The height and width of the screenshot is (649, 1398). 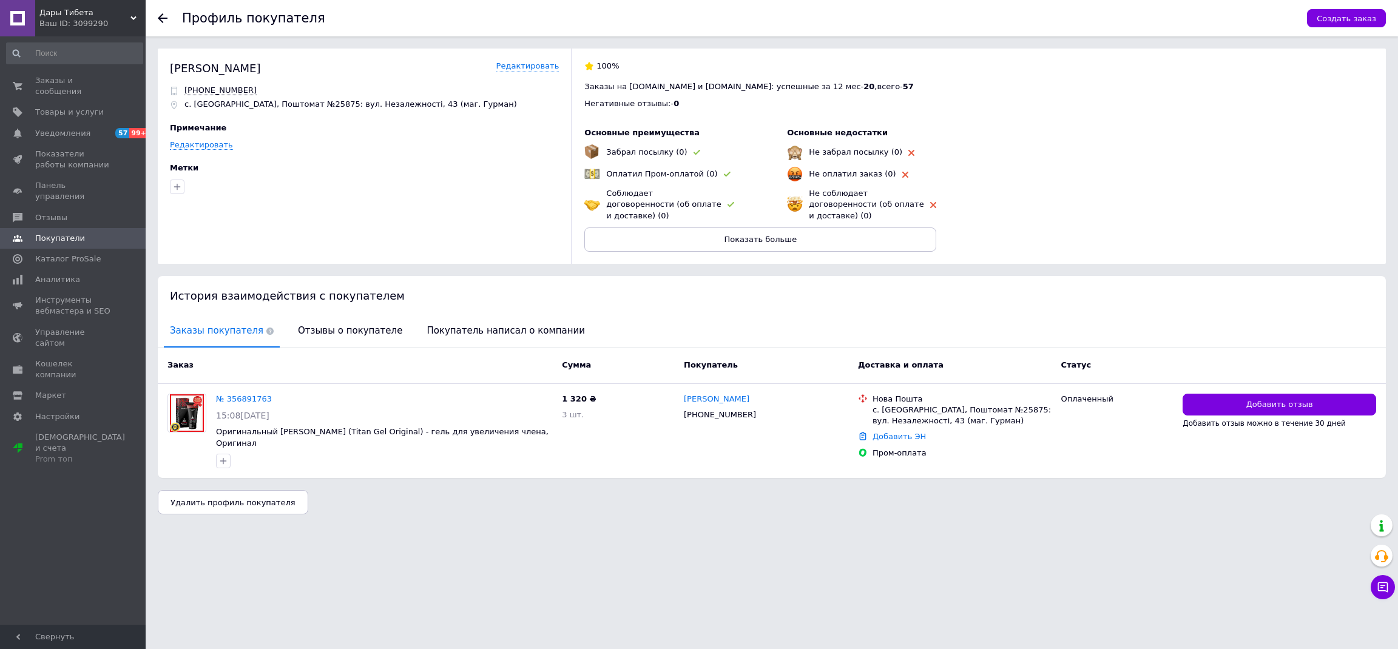 I want to click on span: Кошелек компании, so click(x=73, y=370).